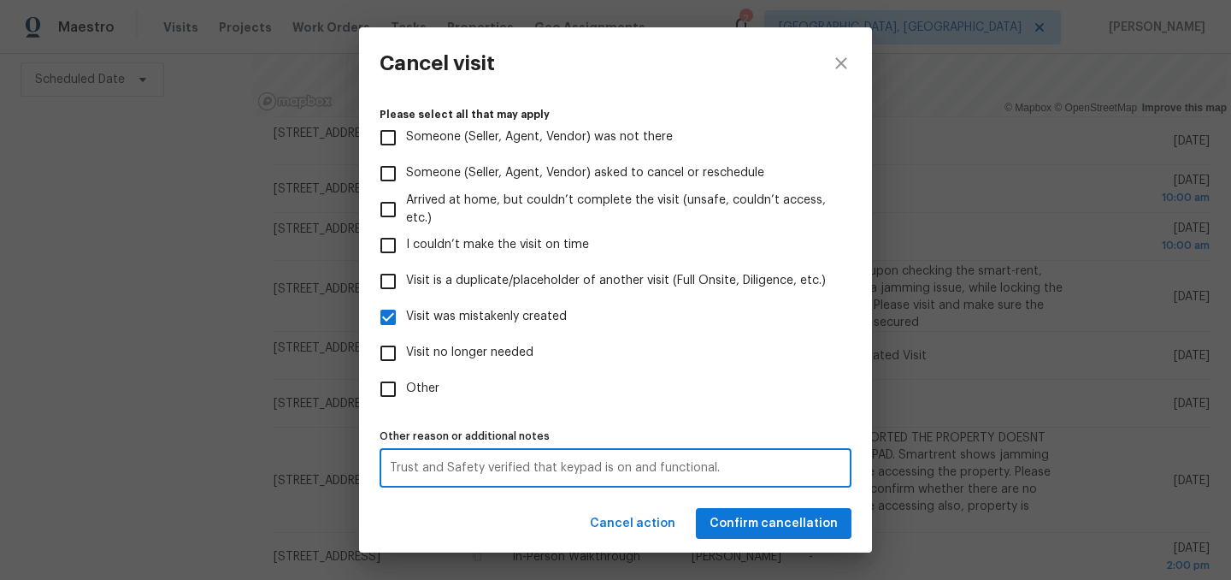  I want to click on span: Visit was mistakenly created, so click(487, 316).